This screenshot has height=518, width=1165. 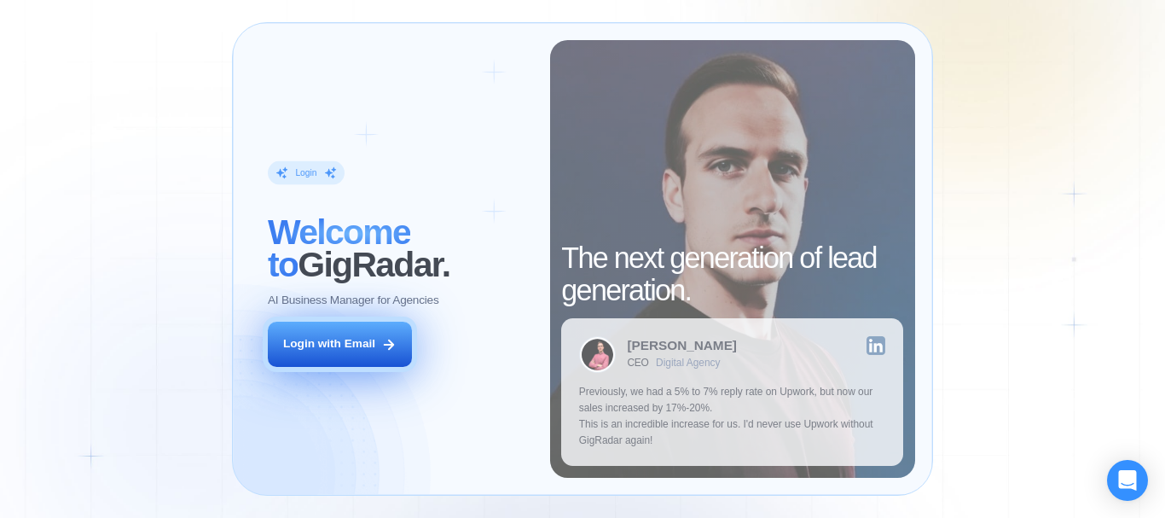 I want to click on div: Open Intercom Messenger, so click(x=1127, y=480).